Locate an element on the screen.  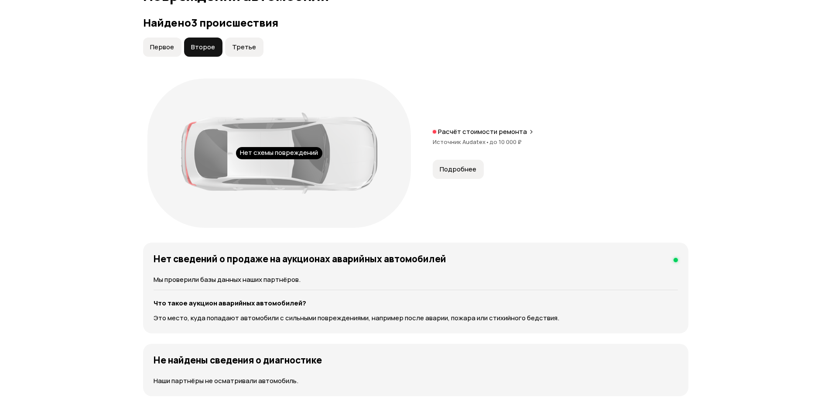
p: Наши партнёры не осматривали автомобиль. is located at coordinates (416, 381).